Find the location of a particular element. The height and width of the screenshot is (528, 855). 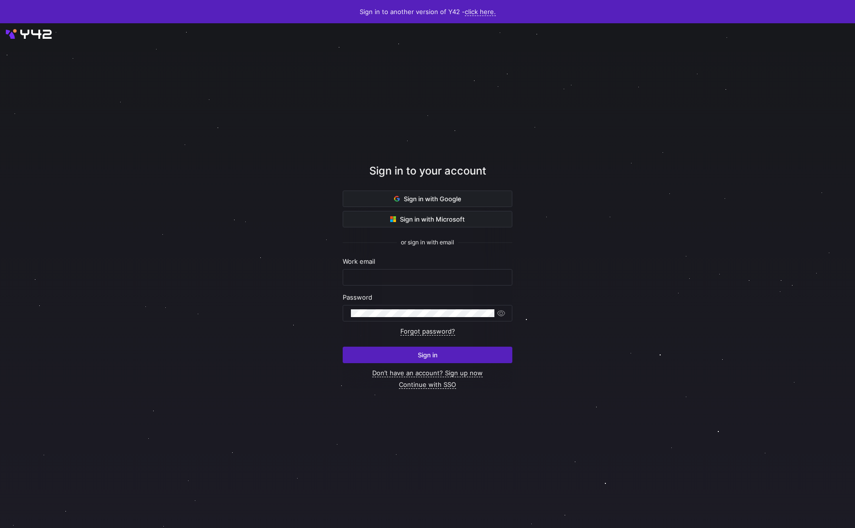

div: Sign in to your account is located at coordinates (427, 176).